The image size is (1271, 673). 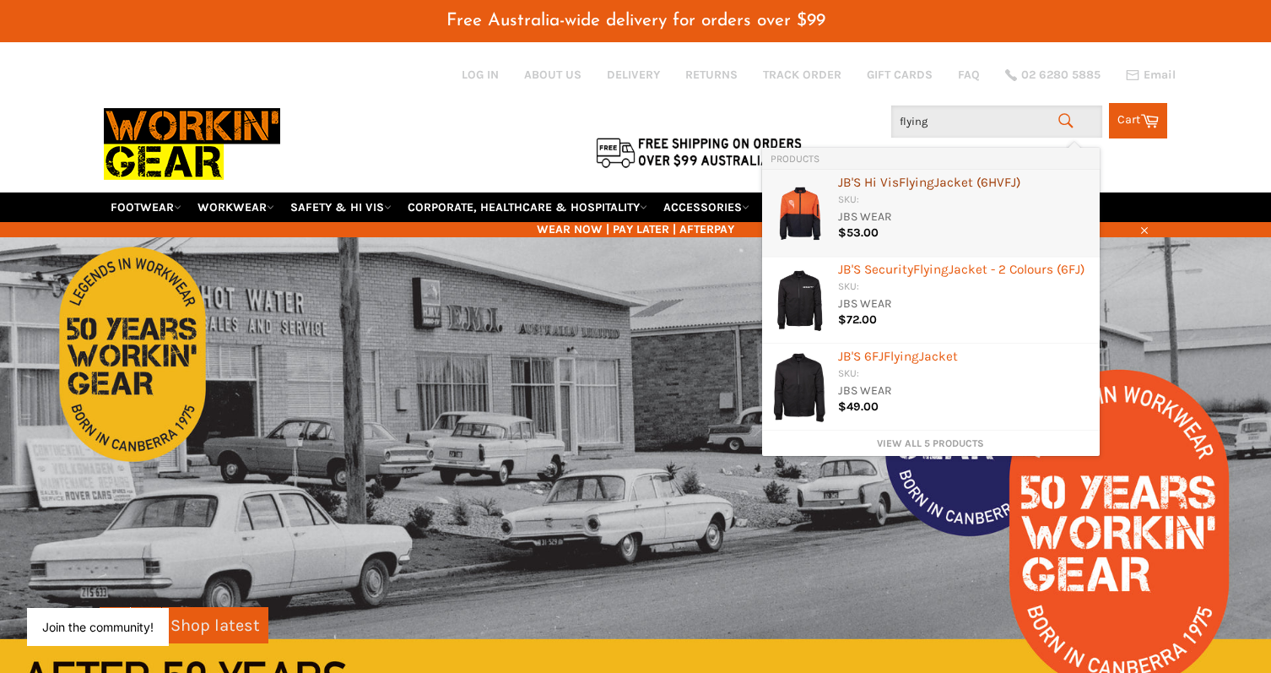 What do you see at coordinates (931, 443) in the screenshot?
I see `li: View All` at bounding box center [931, 443].